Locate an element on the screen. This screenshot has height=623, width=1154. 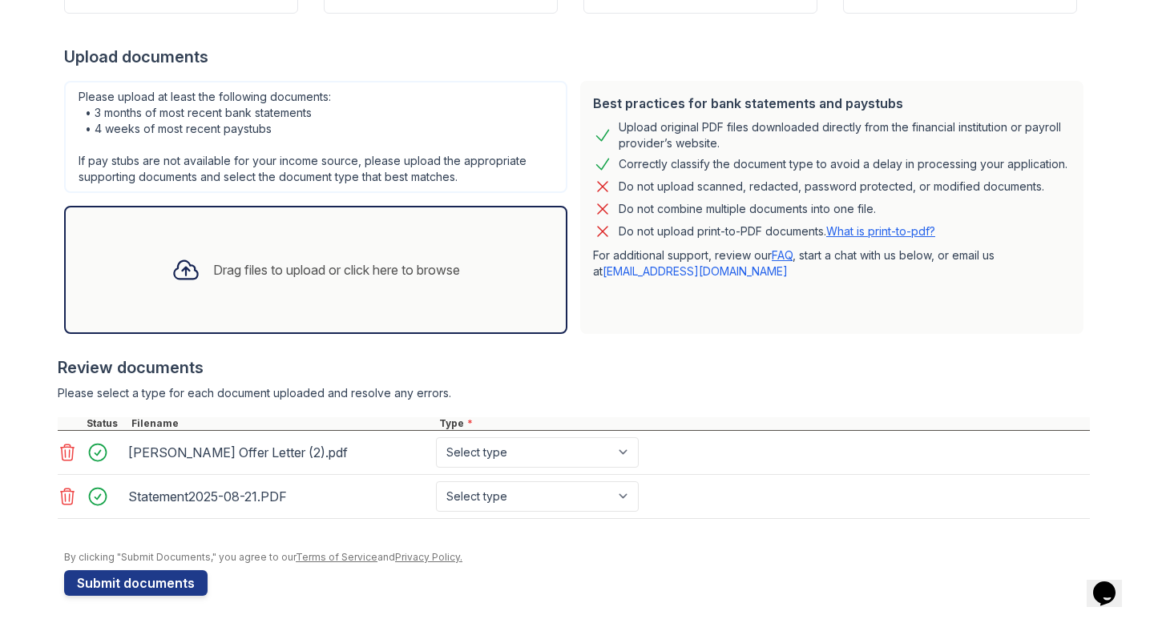
div: Correctly classify the document type to avoid a delay in processing your application. is located at coordinates (843, 164).